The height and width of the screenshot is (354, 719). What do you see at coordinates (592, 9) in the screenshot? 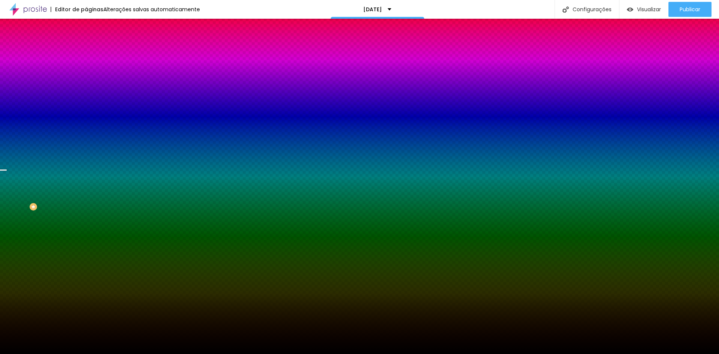
I see `font: Configurações` at bounding box center [592, 9].